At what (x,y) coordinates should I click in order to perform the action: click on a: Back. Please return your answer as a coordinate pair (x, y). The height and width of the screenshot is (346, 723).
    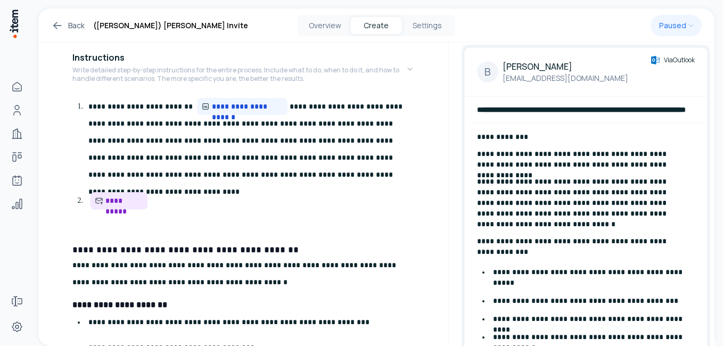
    Looking at the image, I should click on (68, 26).